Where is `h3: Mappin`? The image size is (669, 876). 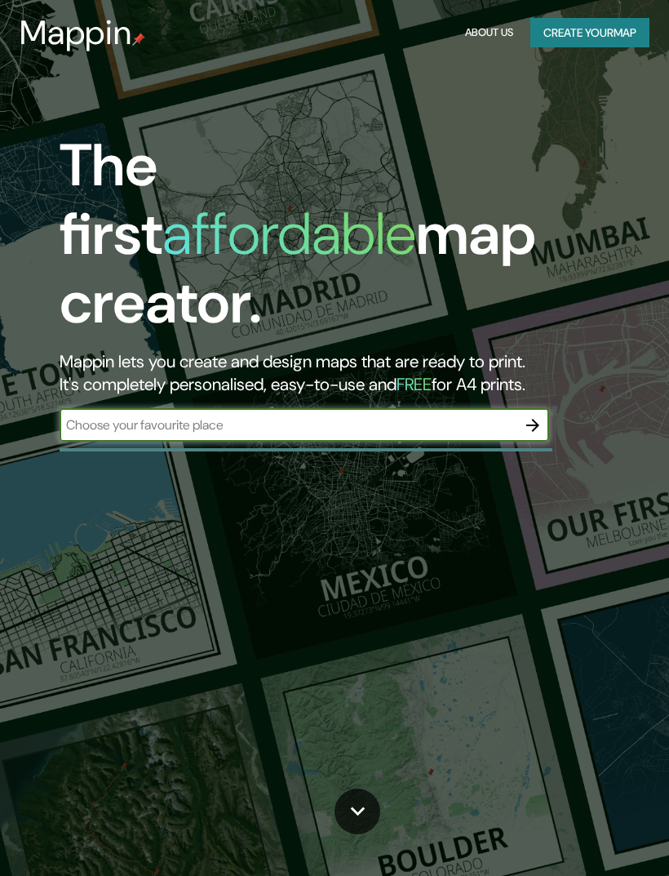 h3: Mappin is located at coordinates (76, 33).